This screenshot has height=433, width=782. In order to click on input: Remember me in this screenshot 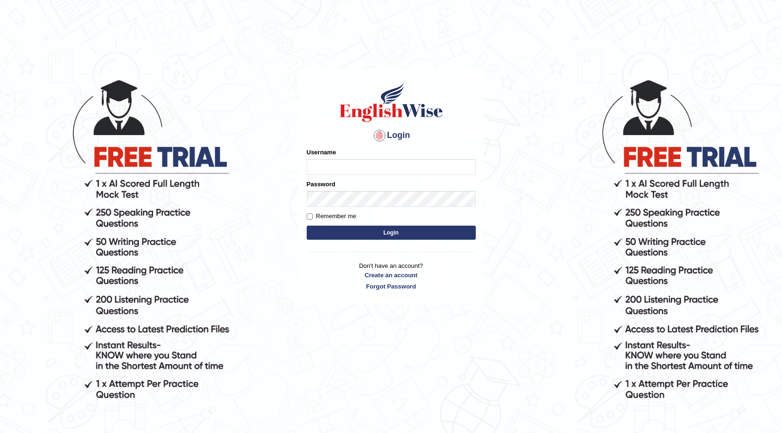, I will do `click(309, 216)`.